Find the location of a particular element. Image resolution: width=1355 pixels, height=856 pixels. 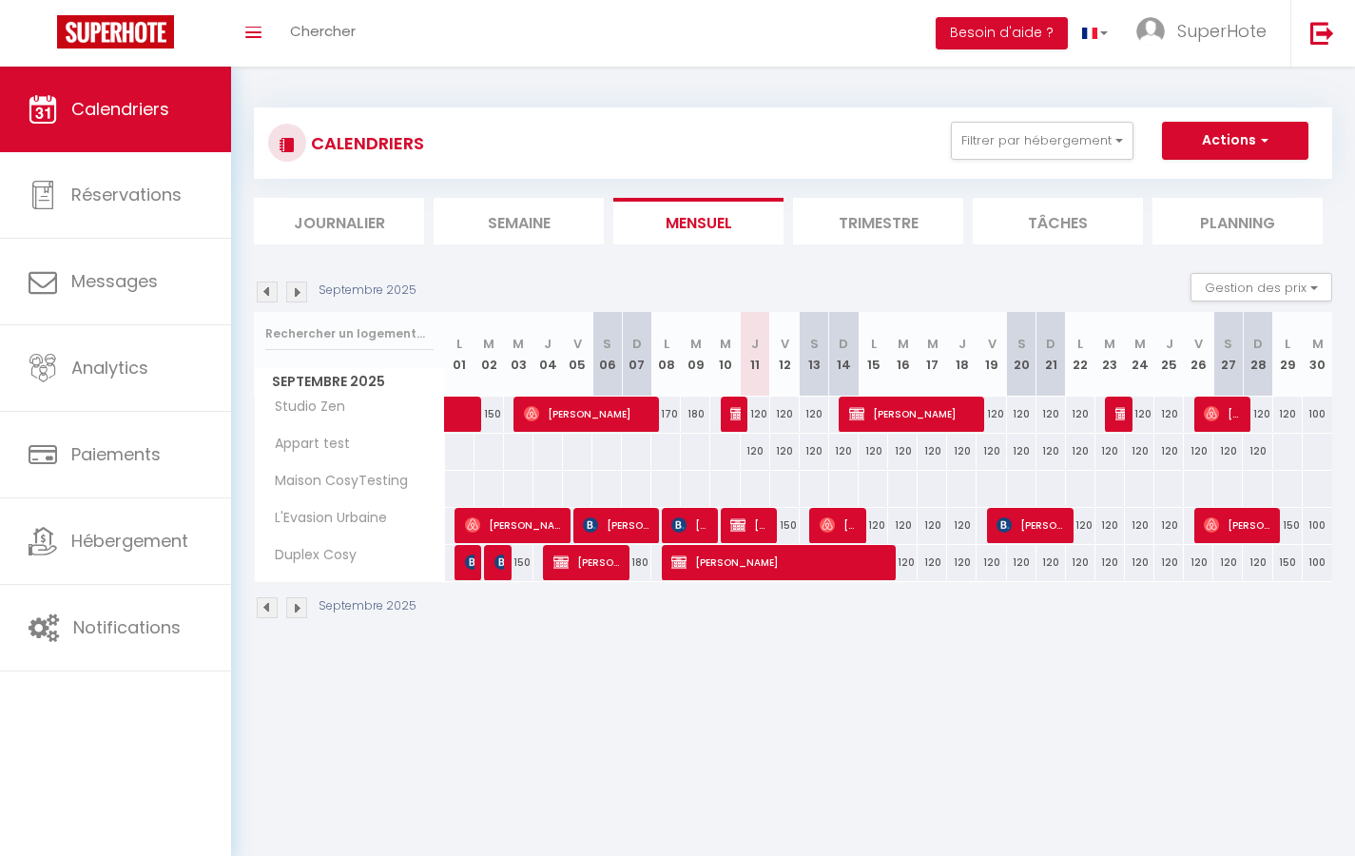

th: 23 is located at coordinates (1110, 354).